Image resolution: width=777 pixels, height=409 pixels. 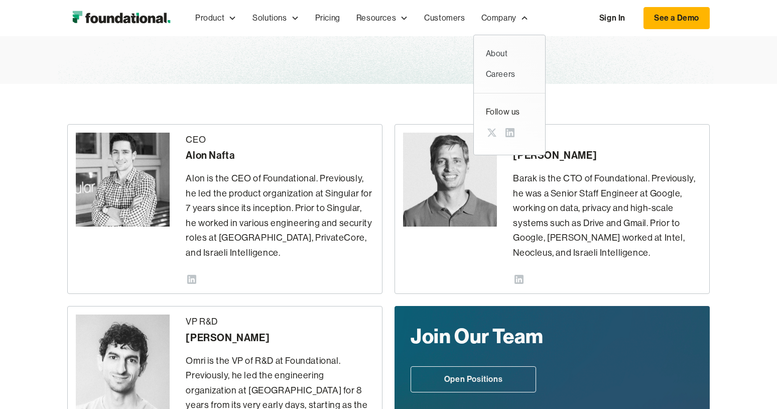 I want to click on div: About, so click(x=510, y=54).